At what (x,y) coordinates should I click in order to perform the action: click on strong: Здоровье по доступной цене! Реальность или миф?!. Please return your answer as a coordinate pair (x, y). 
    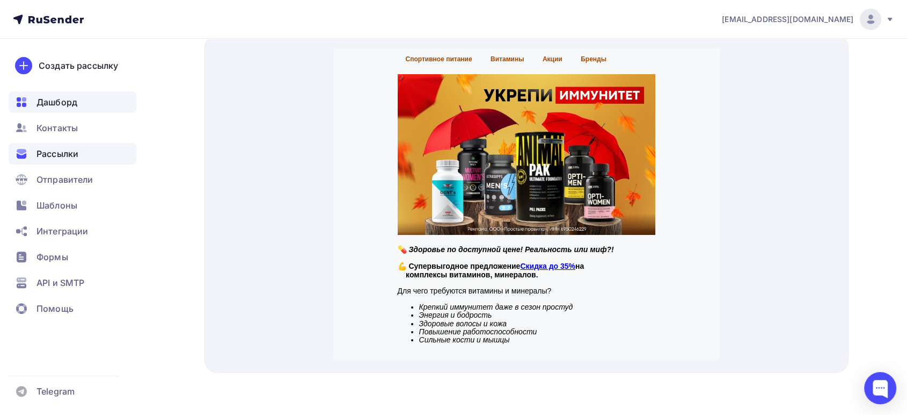
    Looking at the image, I should click on (178, 201).